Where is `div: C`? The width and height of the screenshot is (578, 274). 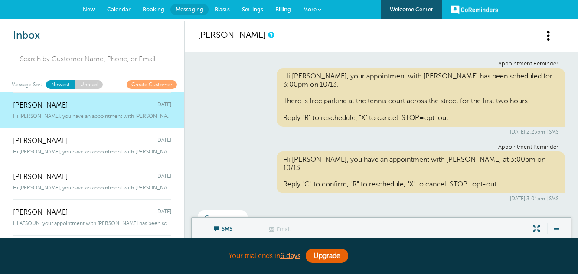 div: C is located at coordinates (222, 218).